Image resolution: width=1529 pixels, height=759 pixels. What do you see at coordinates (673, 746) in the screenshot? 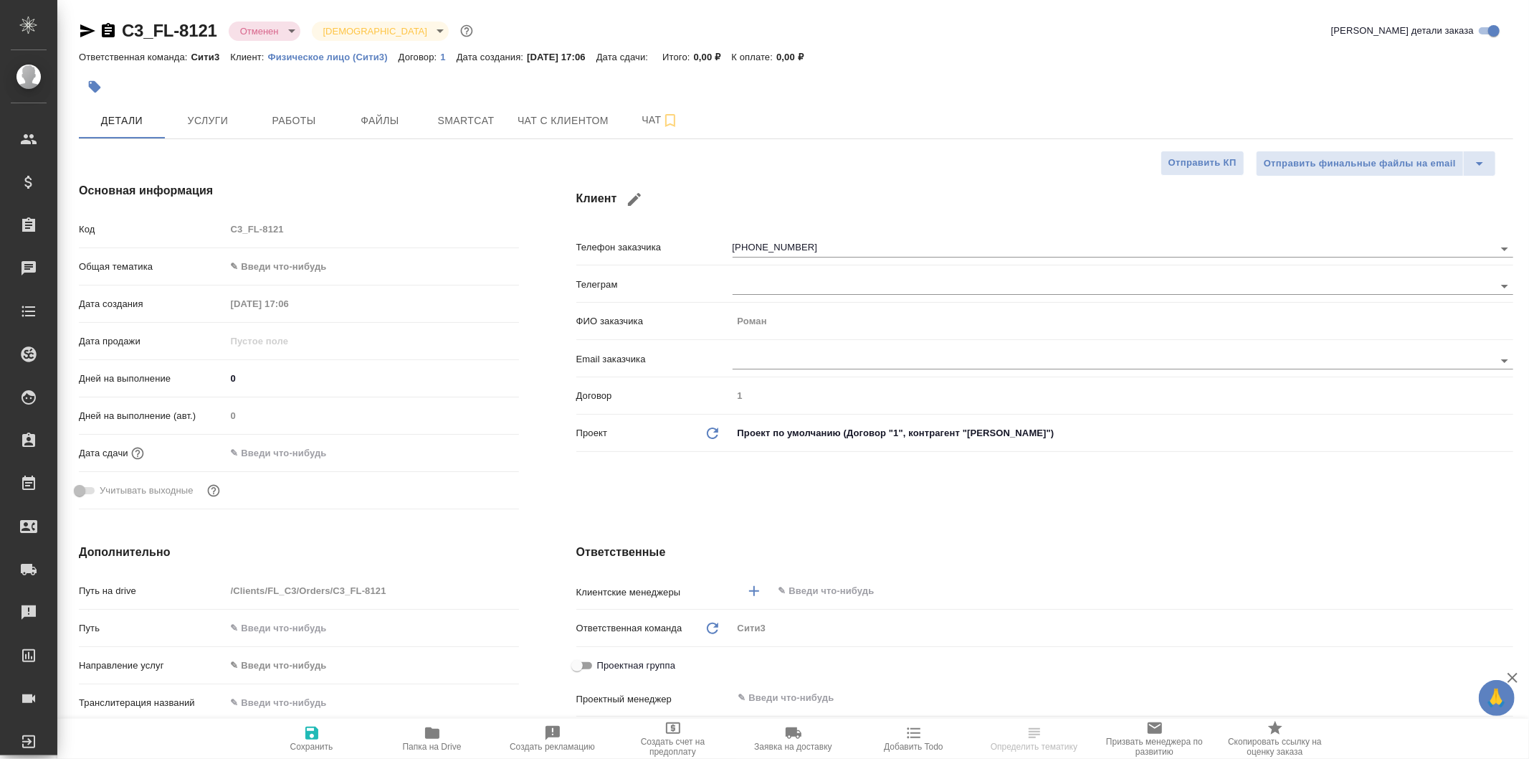
I see `span: Создать счет на предоплату` at bounding box center [673, 746].